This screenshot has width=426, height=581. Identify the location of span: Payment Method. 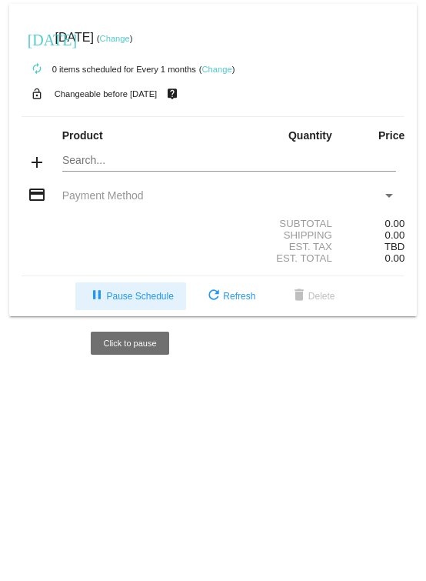
(103, 195).